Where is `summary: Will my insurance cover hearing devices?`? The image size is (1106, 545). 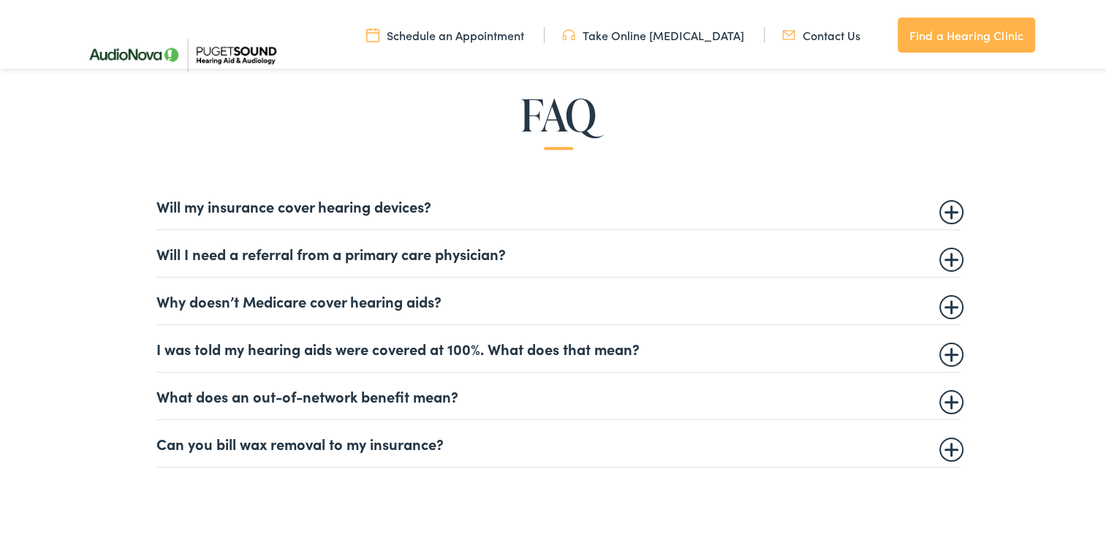 summary: Will my insurance cover hearing devices? is located at coordinates (558, 203).